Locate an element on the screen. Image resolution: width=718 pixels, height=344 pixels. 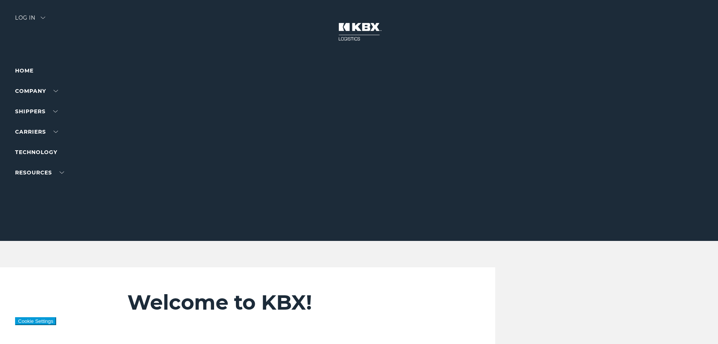
a: SHIPPERS is located at coordinates (36, 111).